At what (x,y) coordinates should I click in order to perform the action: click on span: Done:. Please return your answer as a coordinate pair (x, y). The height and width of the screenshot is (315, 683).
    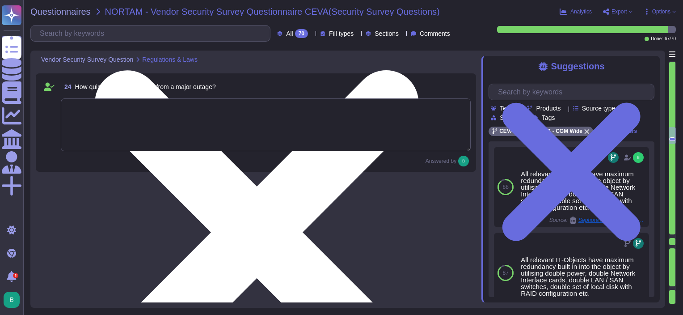
    Looking at the image, I should click on (657, 39).